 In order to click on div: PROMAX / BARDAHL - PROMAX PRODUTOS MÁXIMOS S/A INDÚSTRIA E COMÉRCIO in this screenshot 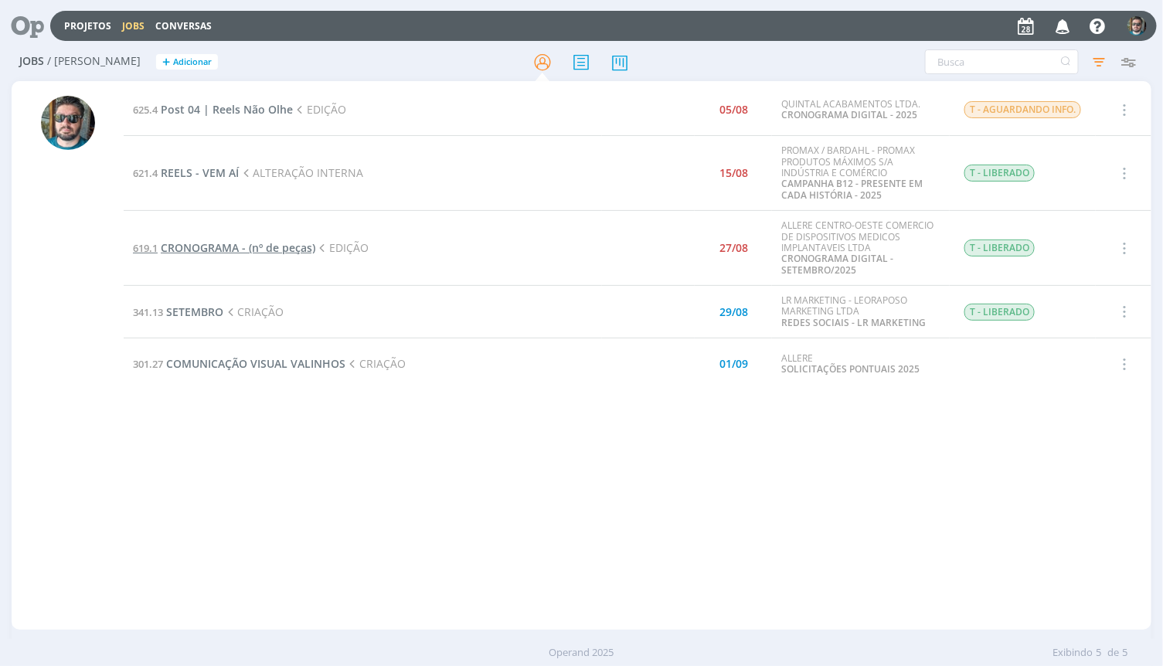, I will do `click(861, 173)`.